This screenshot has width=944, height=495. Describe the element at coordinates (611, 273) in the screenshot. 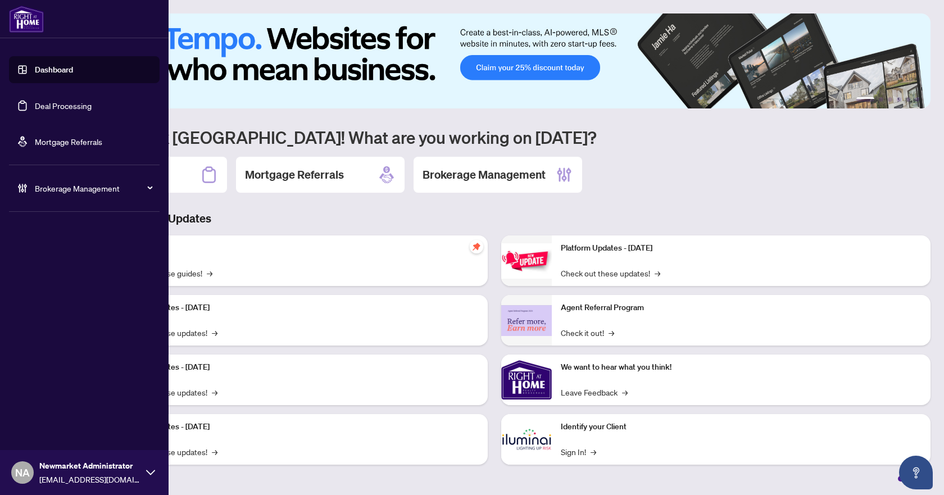

I see `a: Check out these updates!→` at that location.